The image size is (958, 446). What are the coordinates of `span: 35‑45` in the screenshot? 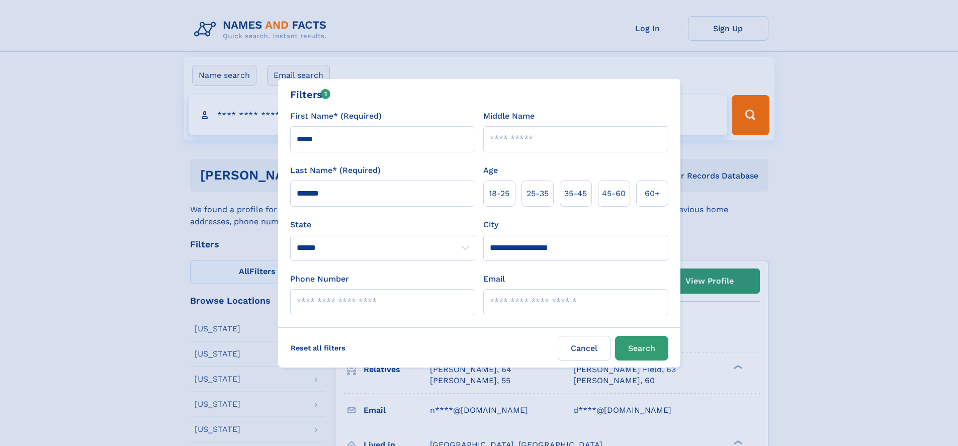 It's located at (575, 194).